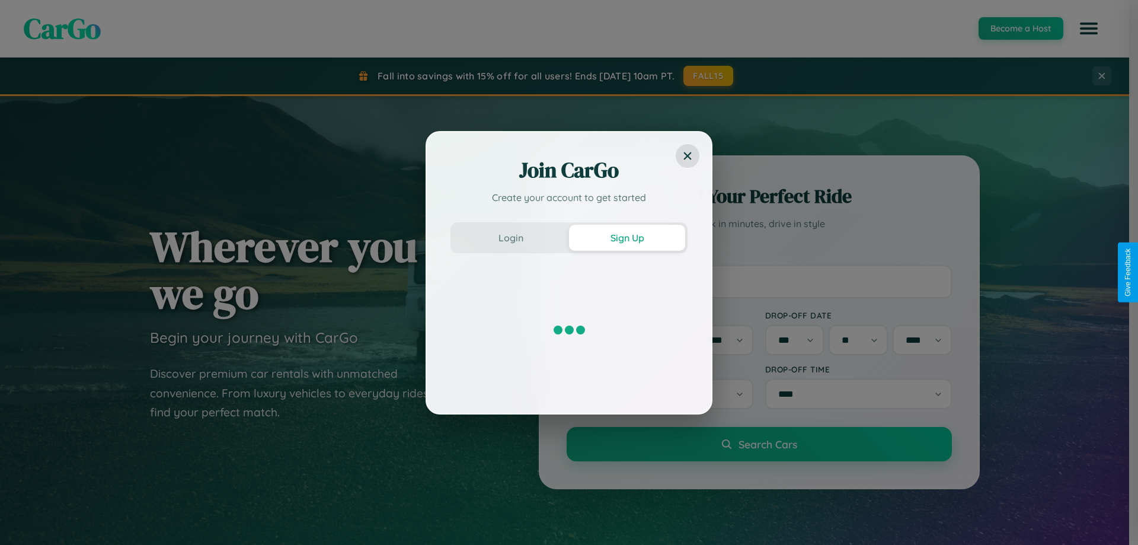 The width and height of the screenshot is (1138, 545). What do you see at coordinates (569, 197) in the screenshot?
I see `p: Create your account to get started` at bounding box center [569, 197].